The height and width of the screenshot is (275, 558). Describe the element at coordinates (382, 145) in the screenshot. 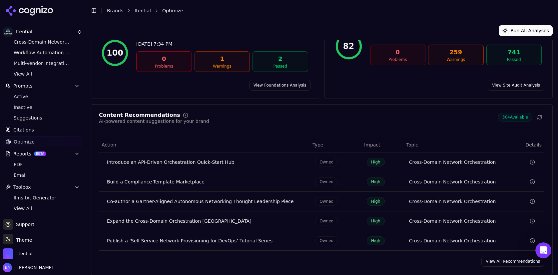

I see `th: Impact` at that location.